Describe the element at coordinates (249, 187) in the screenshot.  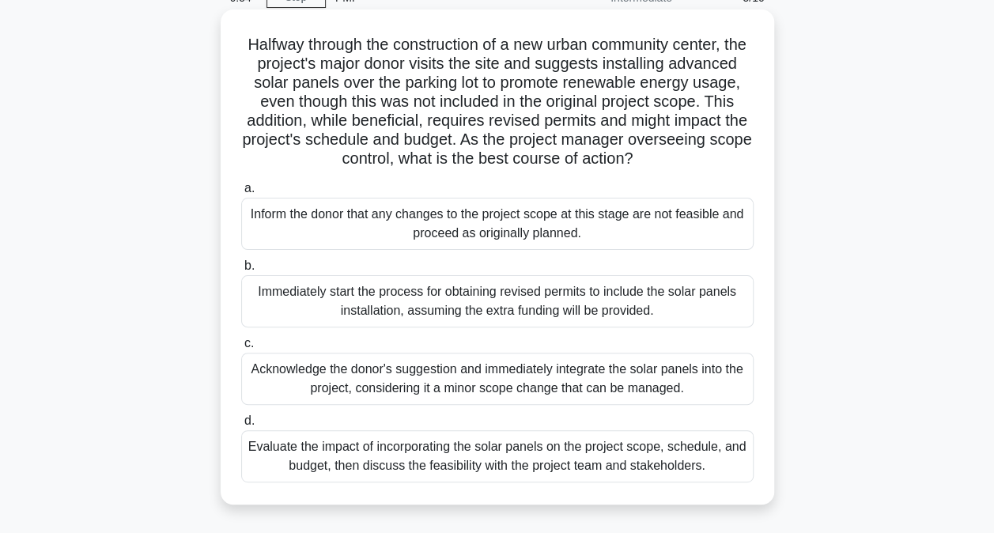
I see `span: a.` at that location.